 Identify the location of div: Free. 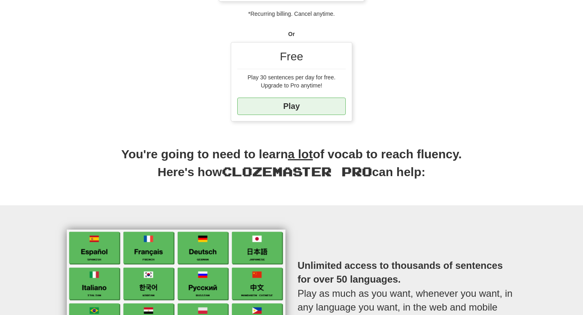
(292, 59).